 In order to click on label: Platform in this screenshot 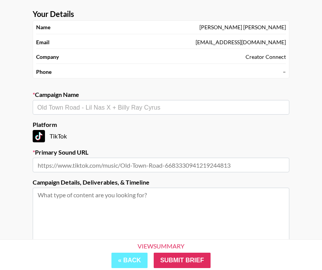, I will do `click(161, 124)`.